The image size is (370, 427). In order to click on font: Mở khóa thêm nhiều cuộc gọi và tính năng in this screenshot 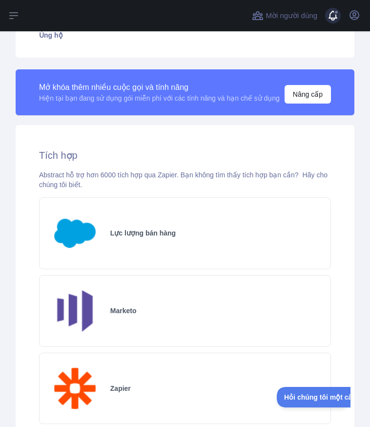, I will do `click(114, 87)`.